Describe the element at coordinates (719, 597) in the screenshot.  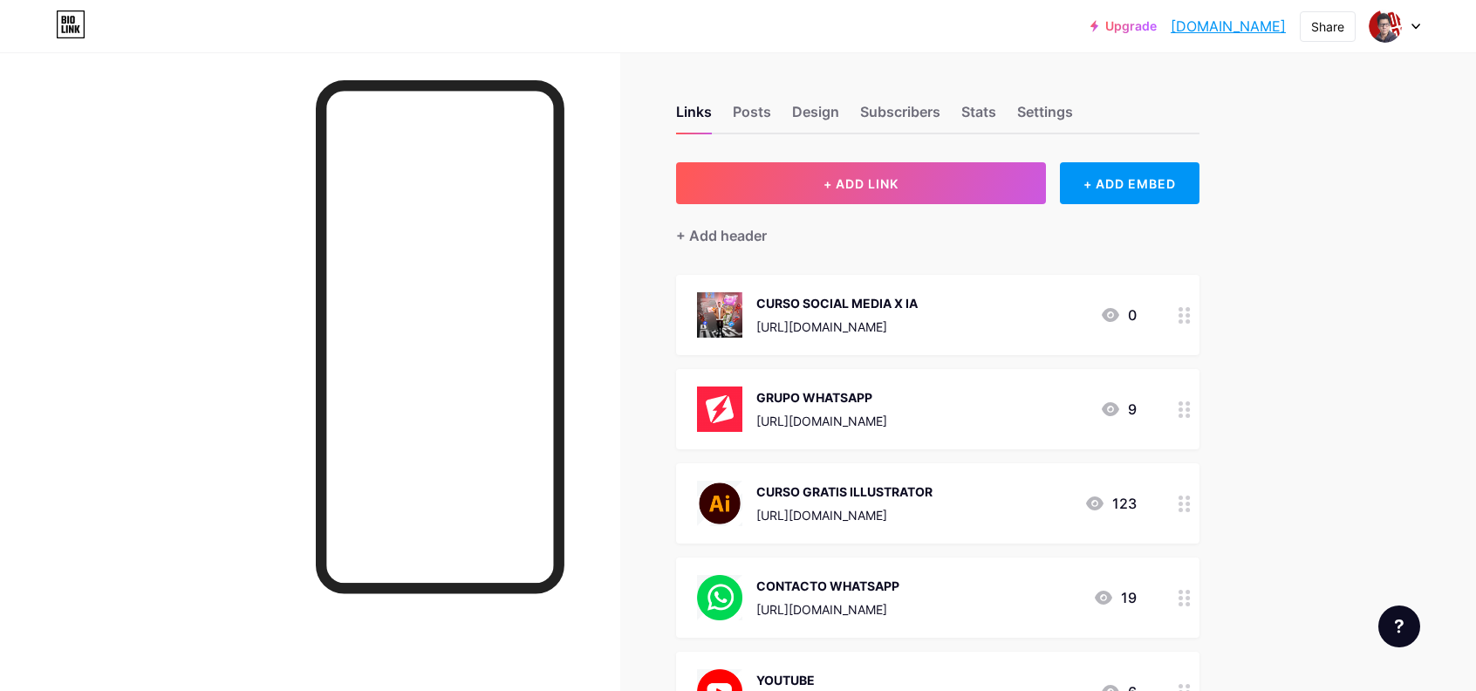
I see `img: CONTACTO WHATSAPP` at that location.